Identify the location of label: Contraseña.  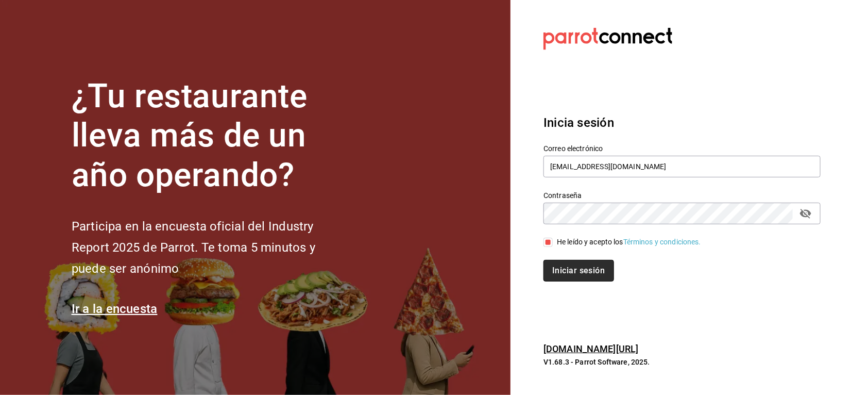
(682, 195).